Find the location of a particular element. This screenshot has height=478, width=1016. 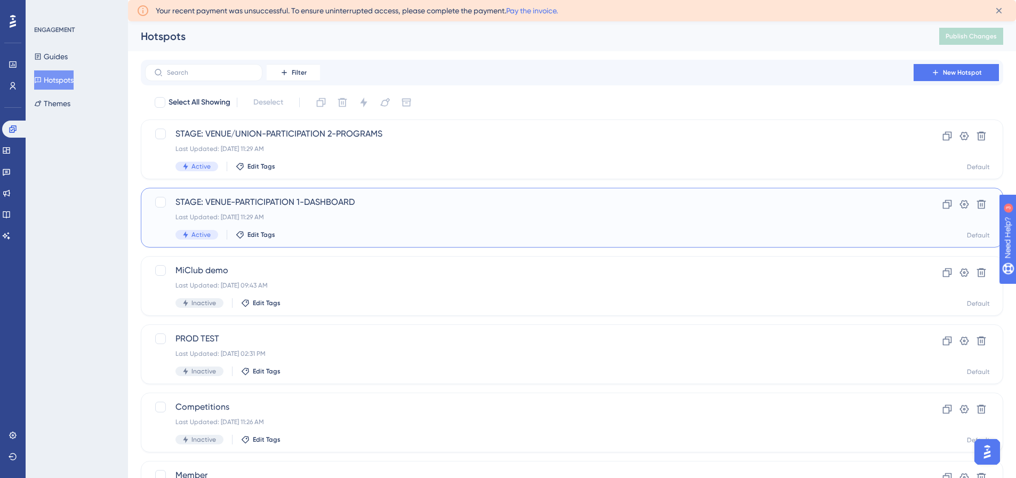

button: Open AI Assistant Launcher is located at coordinates (16, 16).